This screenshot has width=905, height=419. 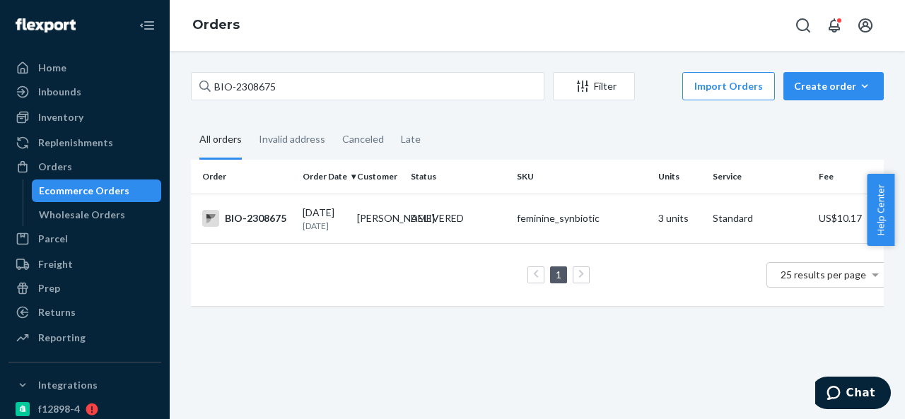 What do you see at coordinates (679, 218) in the screenshot?
I see `td: 3 units` at bounding box center [679, 218].